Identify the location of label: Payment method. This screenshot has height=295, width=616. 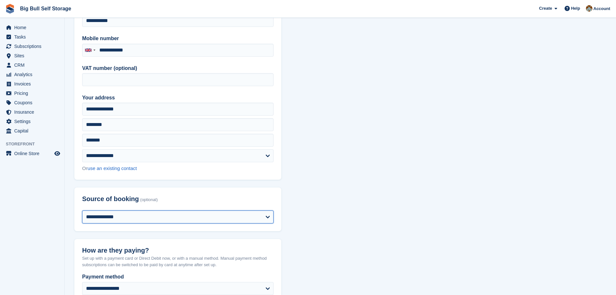
(178, 277).